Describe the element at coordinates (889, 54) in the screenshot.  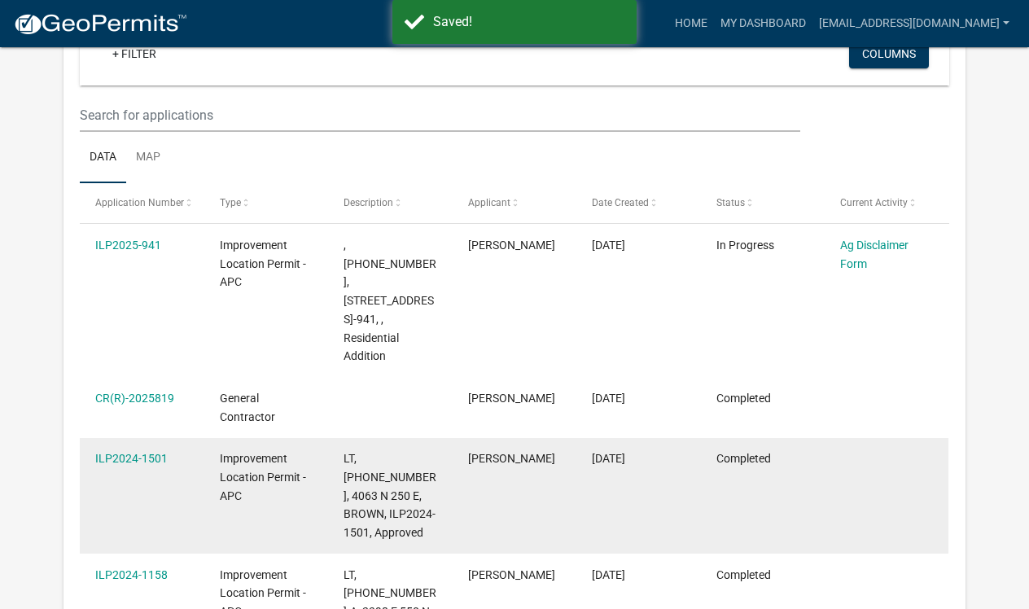
I see `button: Columns` at that location.